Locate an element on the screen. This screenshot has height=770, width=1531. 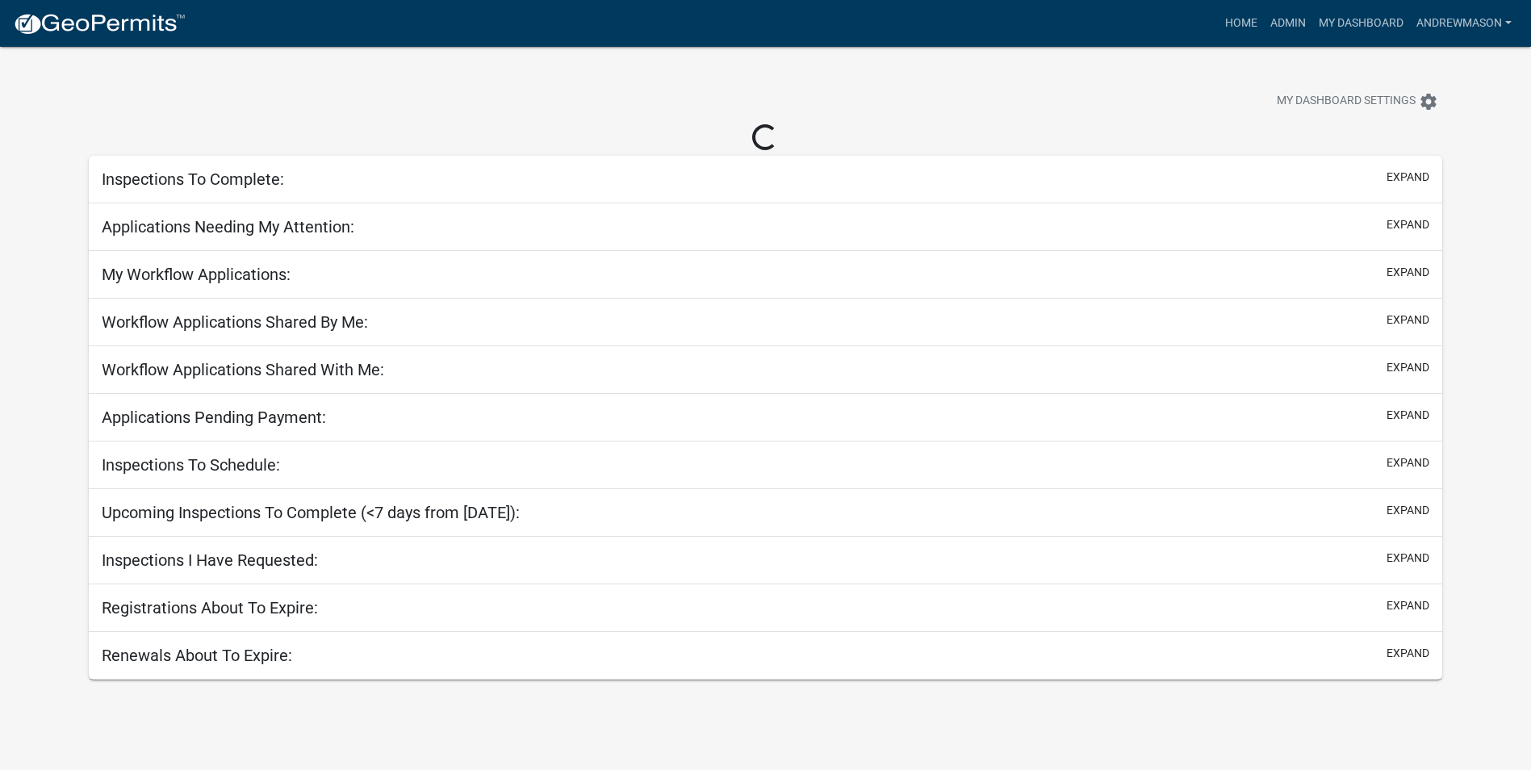
h5: Inspections To Schedule: is located at coordinates (190, 465).